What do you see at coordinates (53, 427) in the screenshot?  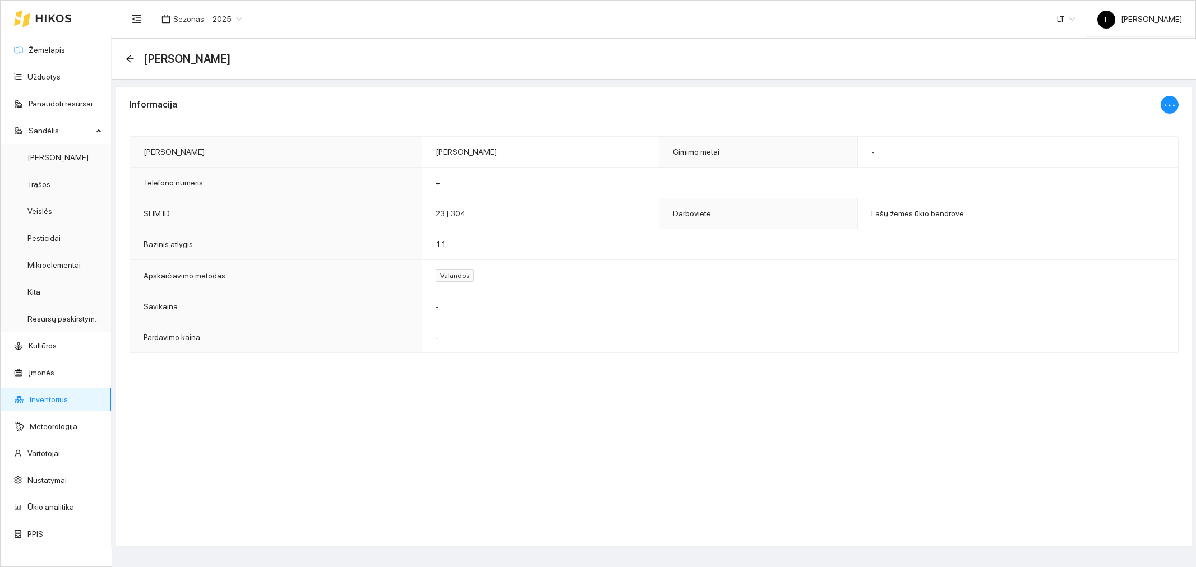 I see `a: Meteorologija` at bounding box center [53, 427].